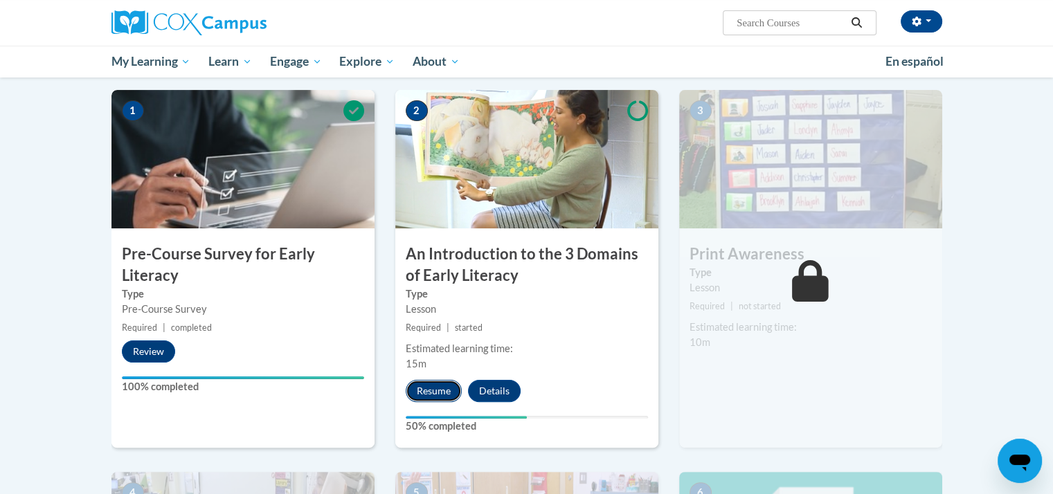 The image size is (1053, 494). I want to click on span: 10m, so click(700, 342).